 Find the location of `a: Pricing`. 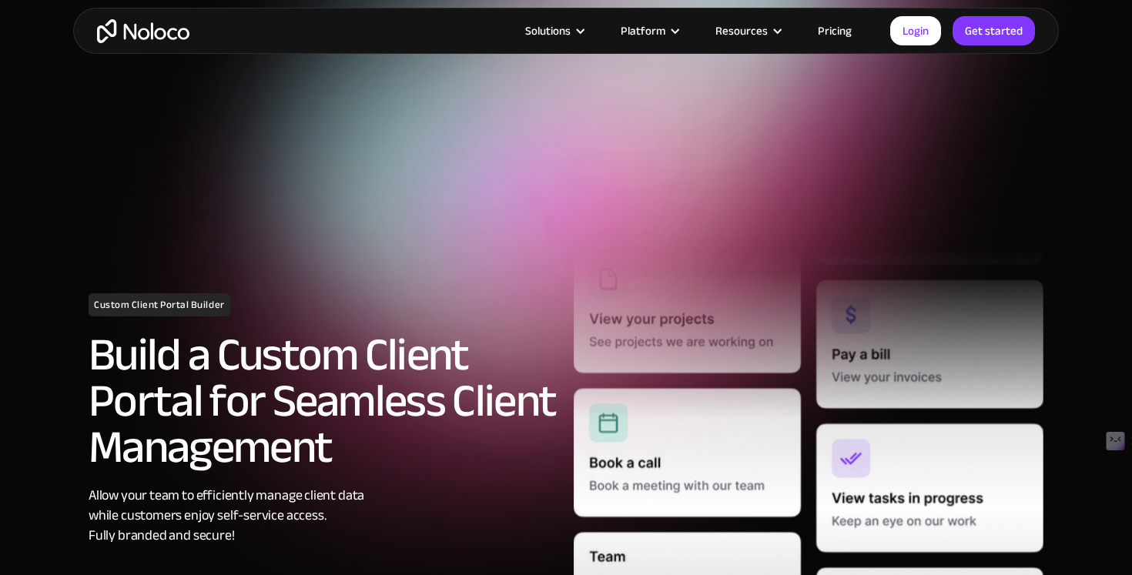

a: Pricing is located at coordinates (835, 31).